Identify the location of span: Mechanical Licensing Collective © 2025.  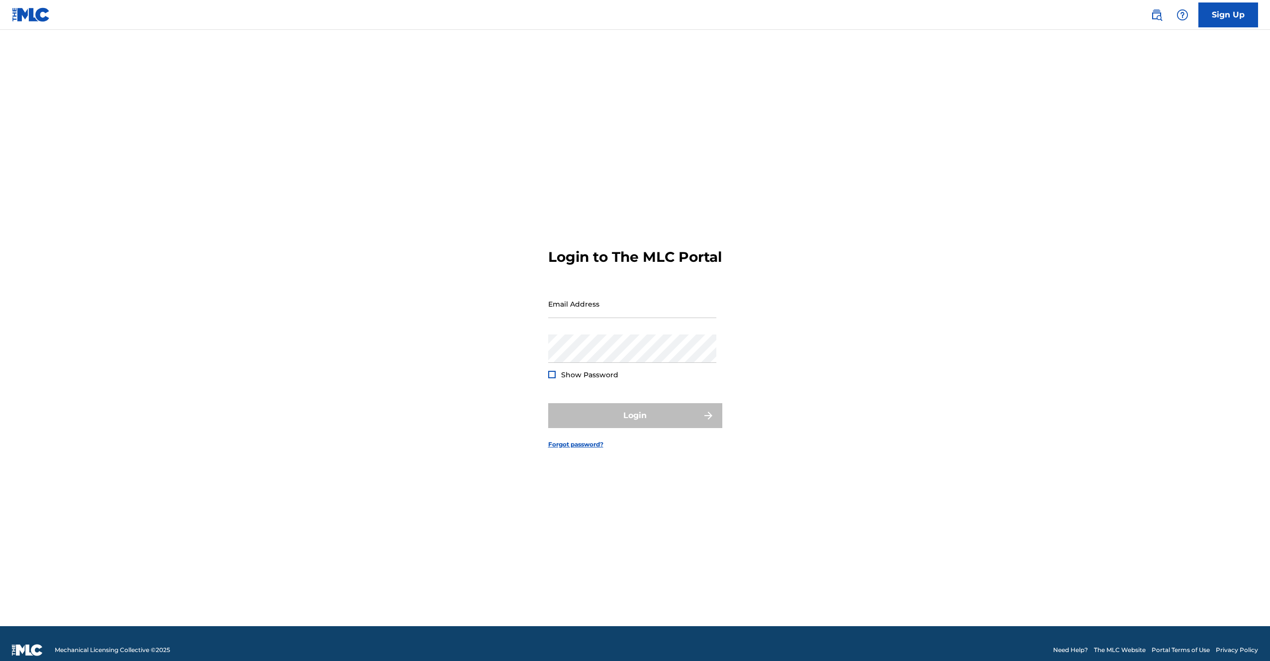
(112, 650).